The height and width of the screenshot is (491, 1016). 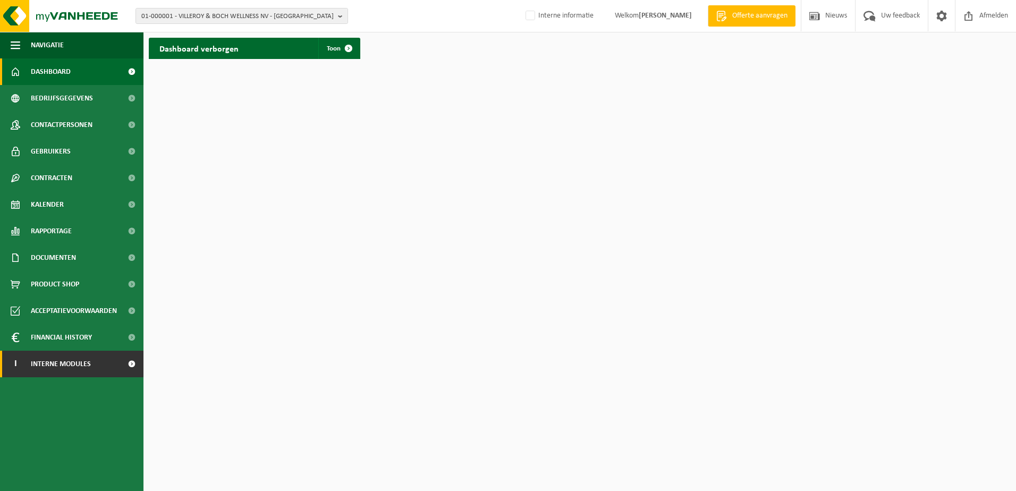 What do you see at coordinates (62, 98) in the screenshot?
I see `span: Bedrijfsgegevens` at bounding box center [62, 98].